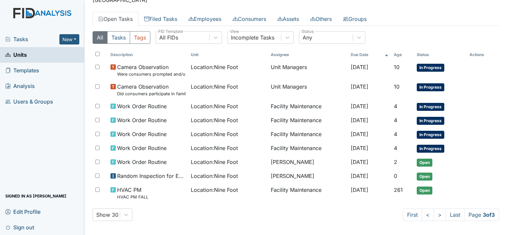  I want to click on th: Assignee, so click(308, 55).